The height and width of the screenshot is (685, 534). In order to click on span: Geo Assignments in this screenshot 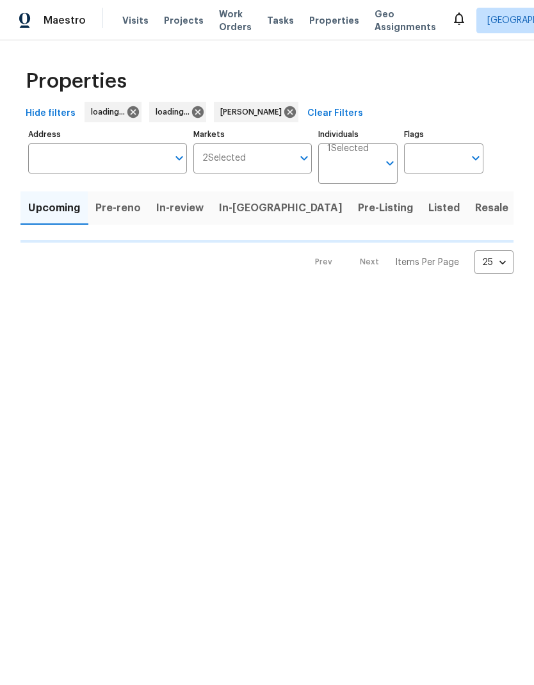, I will do `click(405, 20)`.